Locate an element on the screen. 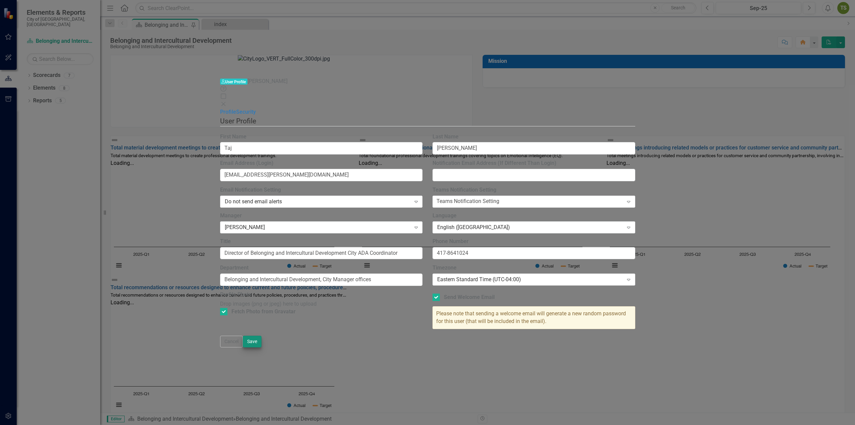 The height and width of the screenshot is (425, 855). label: Profile Photo is located at coordinates (321, 294).